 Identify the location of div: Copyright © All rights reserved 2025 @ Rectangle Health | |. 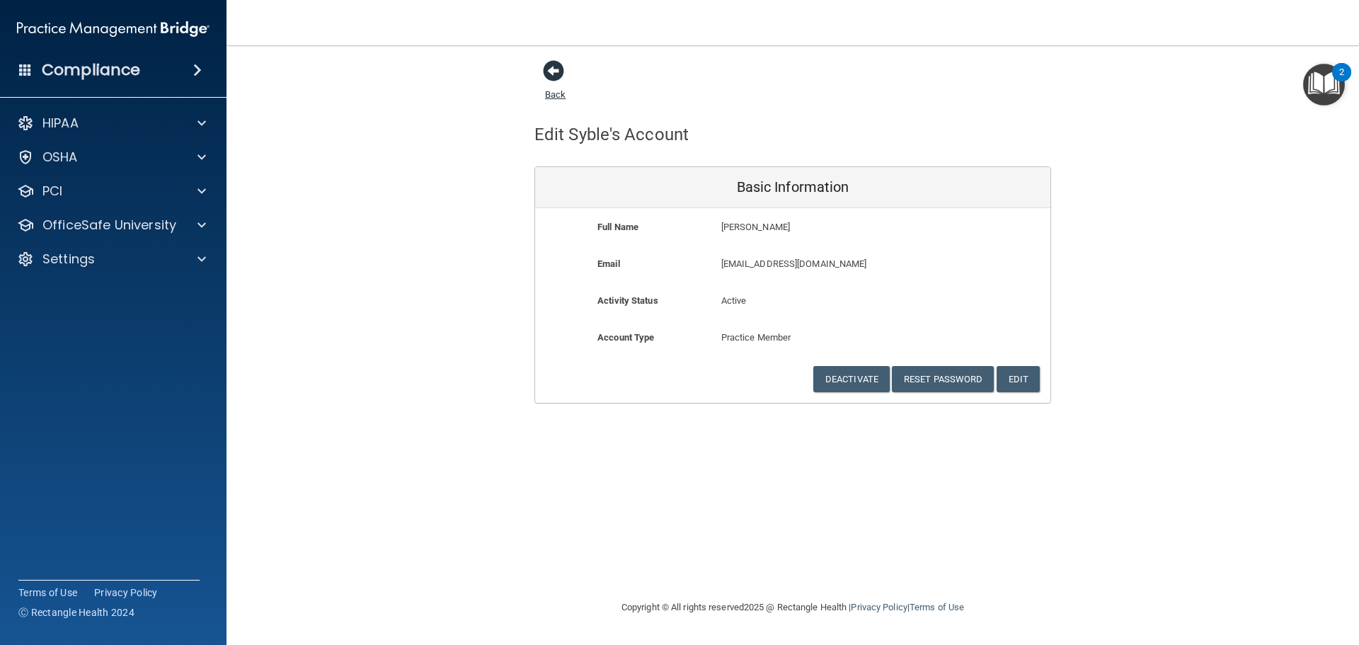
(793, 607).